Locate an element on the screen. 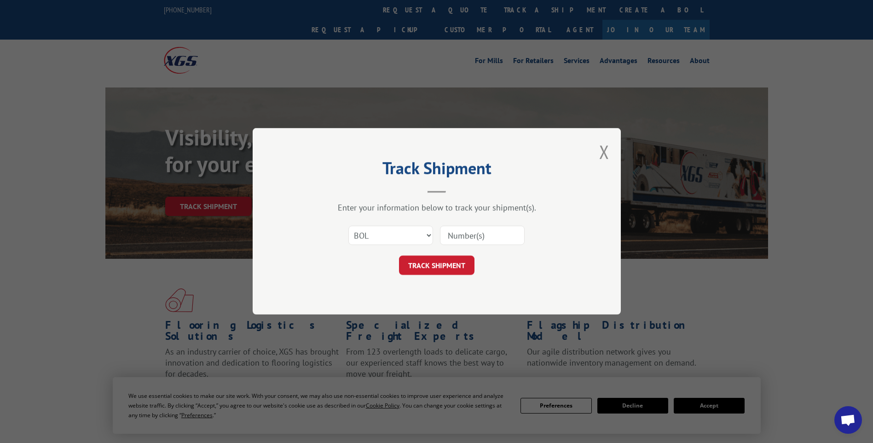 Image resolution: width=873 pixels, height=443 pixels. div: Enter your information below to track your shipment(s). is located at coordinates (437, 208).